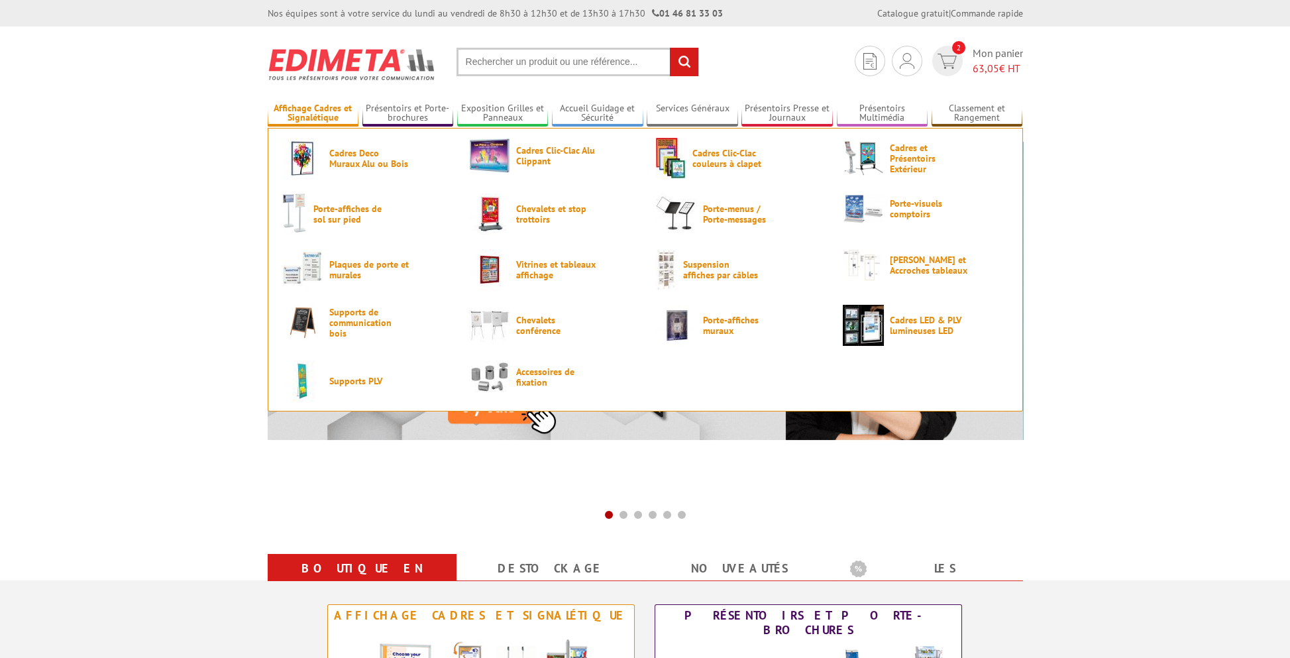 Image resolution: width=1290 pixels, height=658 pixels. Describe the element at coordinates (313, 113) in the screenshot. I see `a: Affichage Cadres et Signalétique` at that location.